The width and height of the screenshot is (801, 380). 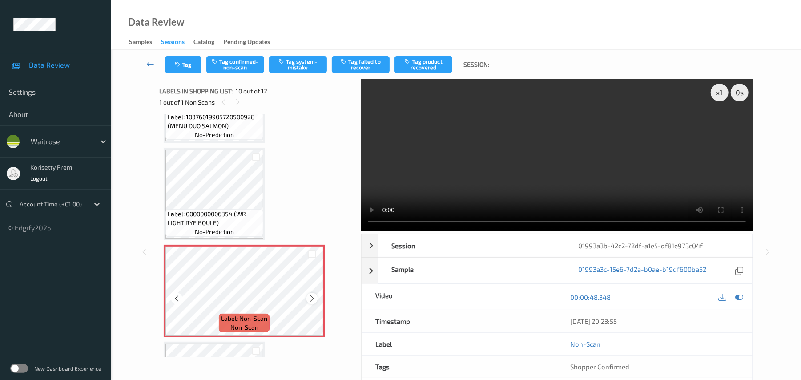 I want to click on div: 1 out of 1 Non Scans, so click(x=257, y=102).